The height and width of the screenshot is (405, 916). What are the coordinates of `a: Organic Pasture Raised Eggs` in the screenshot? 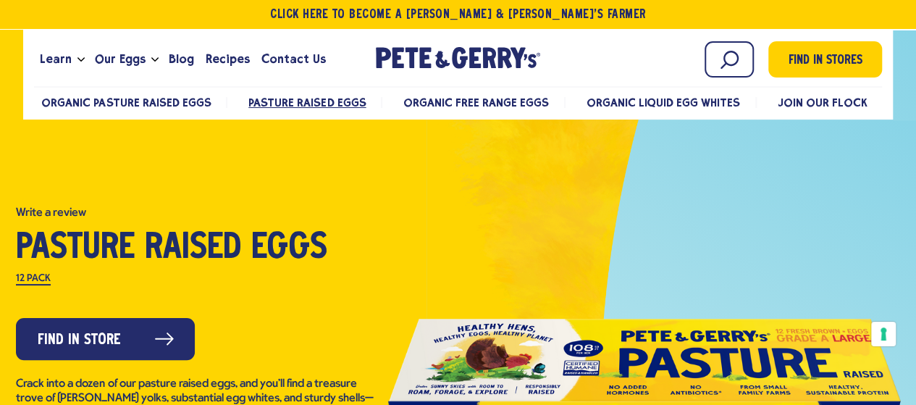 It's located at (126, 102).